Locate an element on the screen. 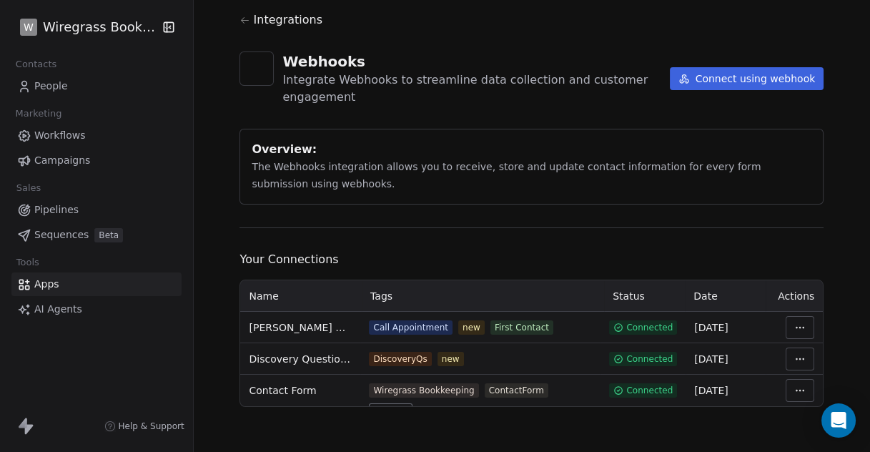 This screenshot has width=870, height=452. span: Campaigns is located at coordinates (62, 160).